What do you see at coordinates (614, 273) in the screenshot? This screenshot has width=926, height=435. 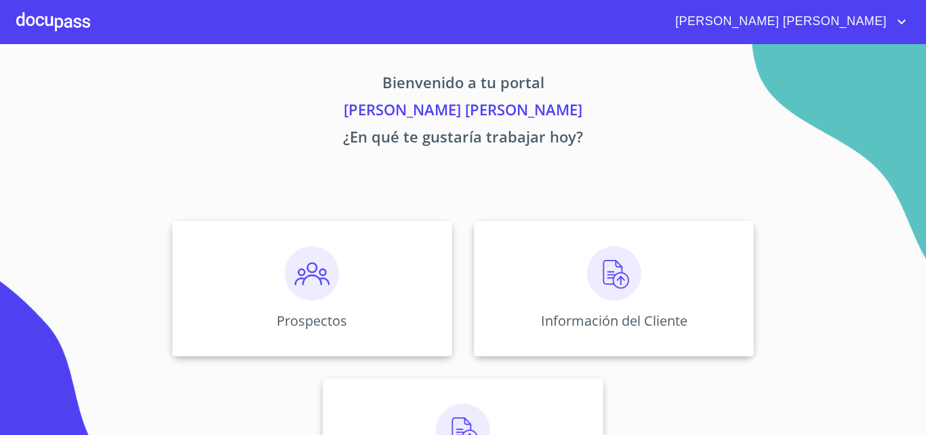 I see `img: carga.png` at bounding box center [614, 273].